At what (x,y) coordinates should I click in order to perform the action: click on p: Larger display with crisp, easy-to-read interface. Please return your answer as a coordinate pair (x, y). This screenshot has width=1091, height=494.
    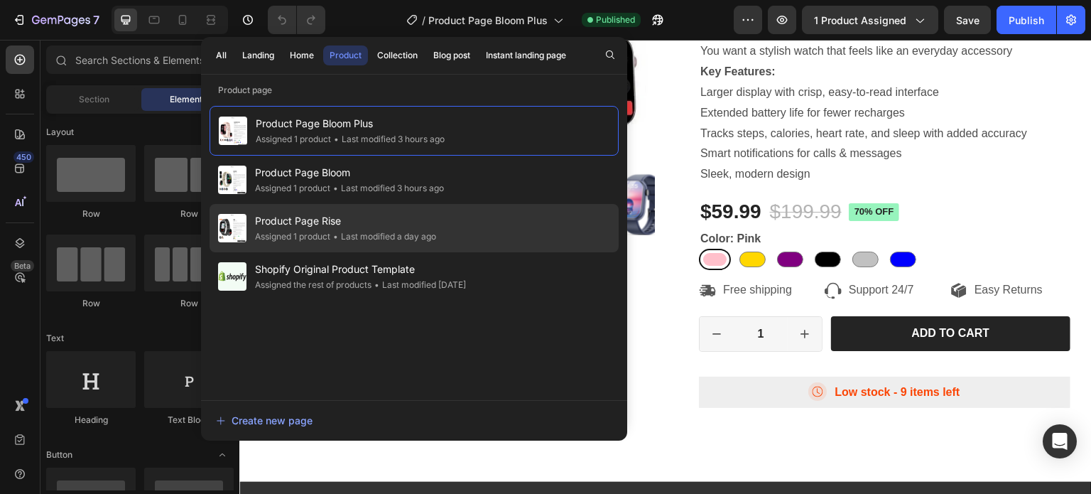
    Looking at the image, I should click on (645, 53).